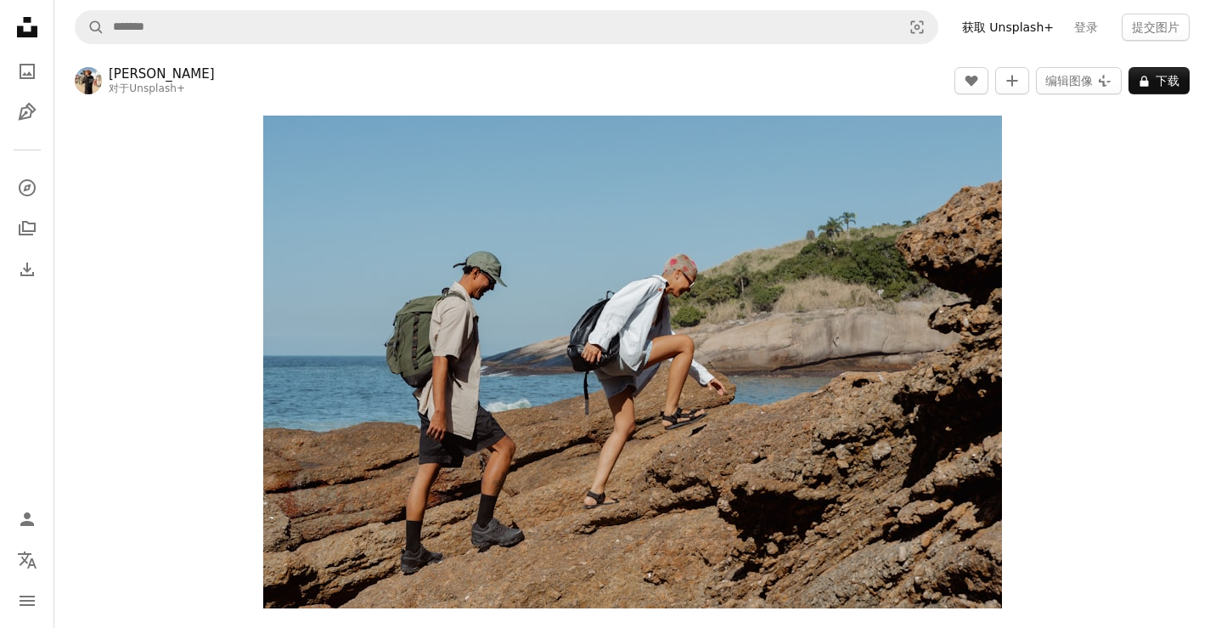 The image size is (1210, 628). I want to click on button: 编辑图像, so click(1079, 81).